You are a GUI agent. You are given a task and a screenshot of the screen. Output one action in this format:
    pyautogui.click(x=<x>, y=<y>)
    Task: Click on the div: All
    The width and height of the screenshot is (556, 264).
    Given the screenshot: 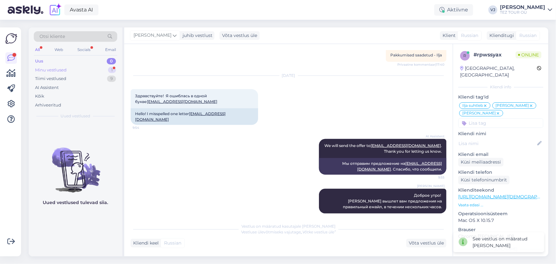 What is the action you would take?
    pyautogui.click(x=37, y=50)
    